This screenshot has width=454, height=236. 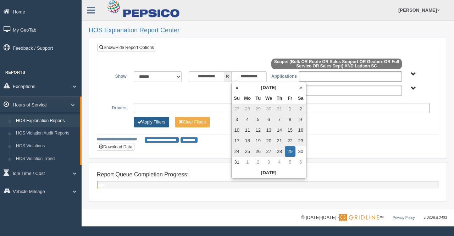 I want to click on th: Fr, so click(x=290, y=98).